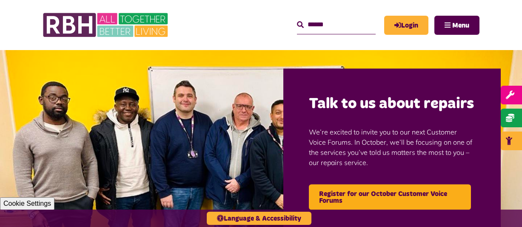  Describe the element at coordinates (389, 197) in the screenshot. I see `a: Register for our October Customer Voice Forums` at that location.